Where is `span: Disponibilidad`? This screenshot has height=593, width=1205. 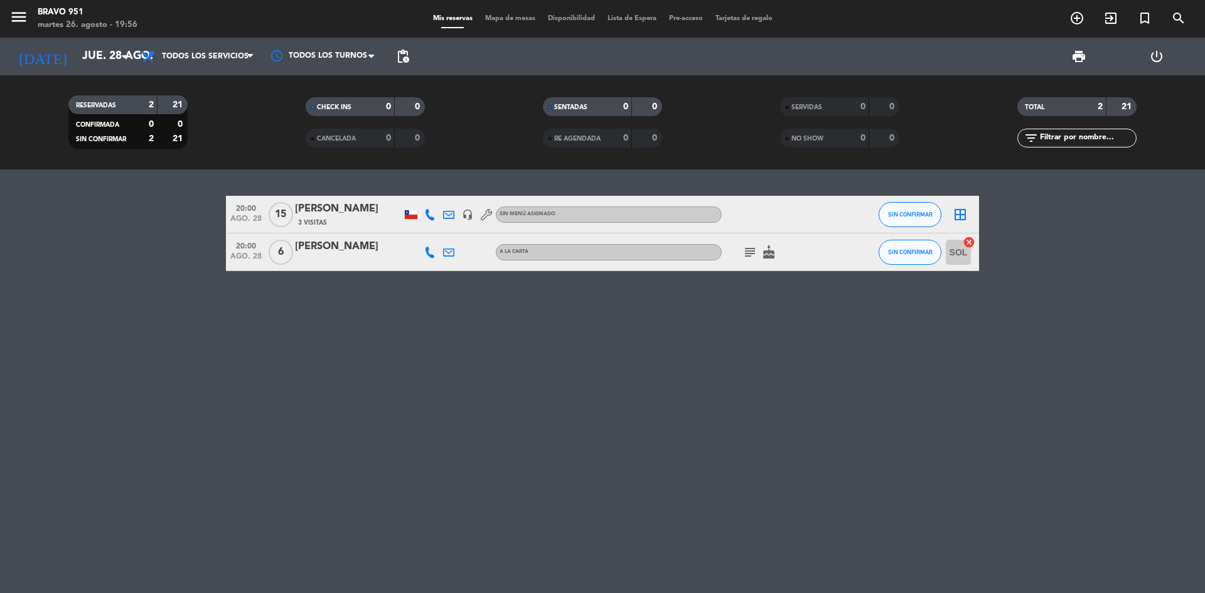
span: Disponibilidad is located at coordinates (571, 18).